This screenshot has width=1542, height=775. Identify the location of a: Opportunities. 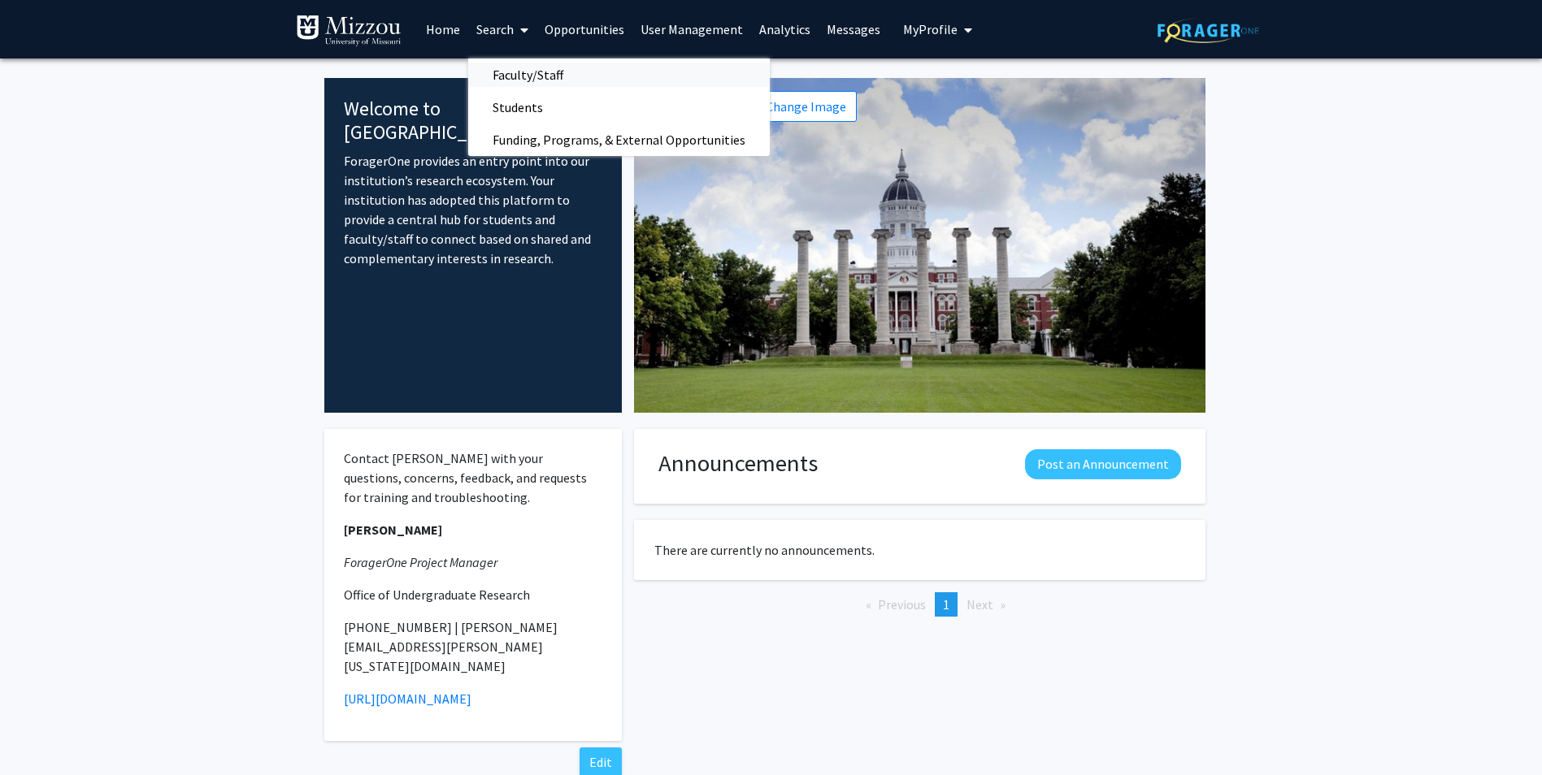
(584, 29).